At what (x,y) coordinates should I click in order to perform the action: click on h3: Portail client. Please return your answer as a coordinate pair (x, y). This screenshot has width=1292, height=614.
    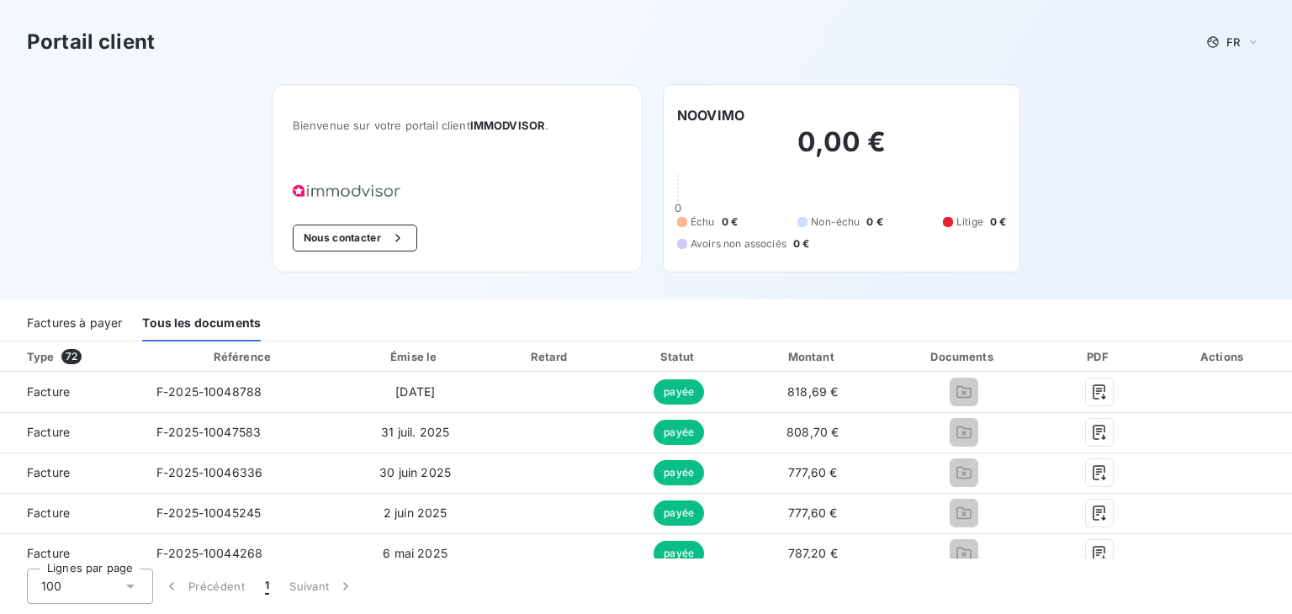
    Looking at the image, I should click on (91, 42).